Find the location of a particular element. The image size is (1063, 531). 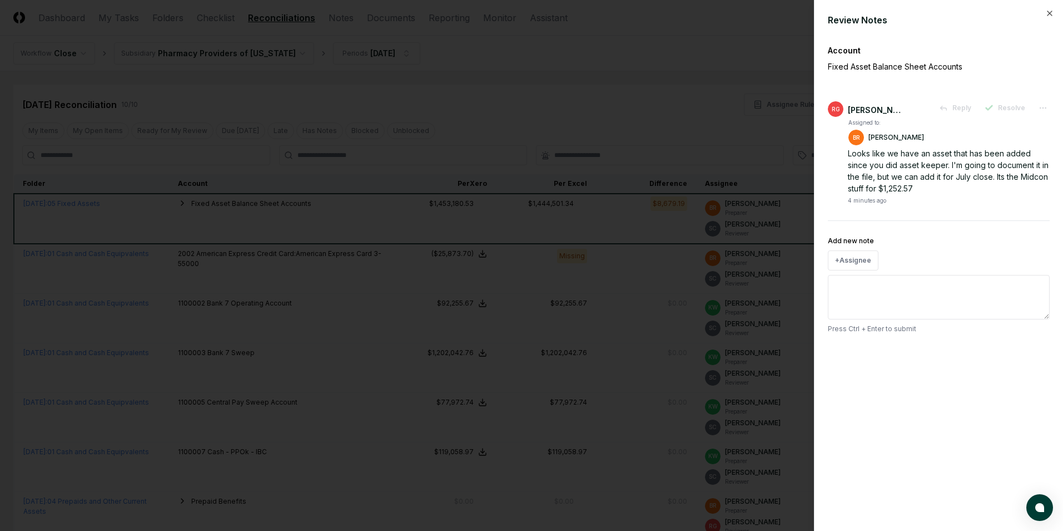

button: Resolve is located at coordinates (1005, 108).